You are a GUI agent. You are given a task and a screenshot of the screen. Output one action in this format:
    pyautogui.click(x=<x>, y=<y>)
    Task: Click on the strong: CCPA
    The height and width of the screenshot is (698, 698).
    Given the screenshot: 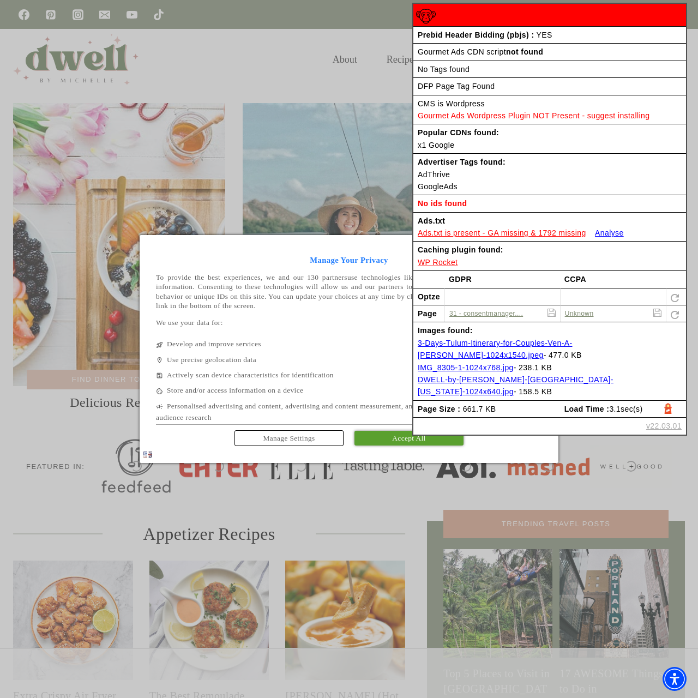 What is the action you would take?
    pyautogui.click(x=575, y=279)
    